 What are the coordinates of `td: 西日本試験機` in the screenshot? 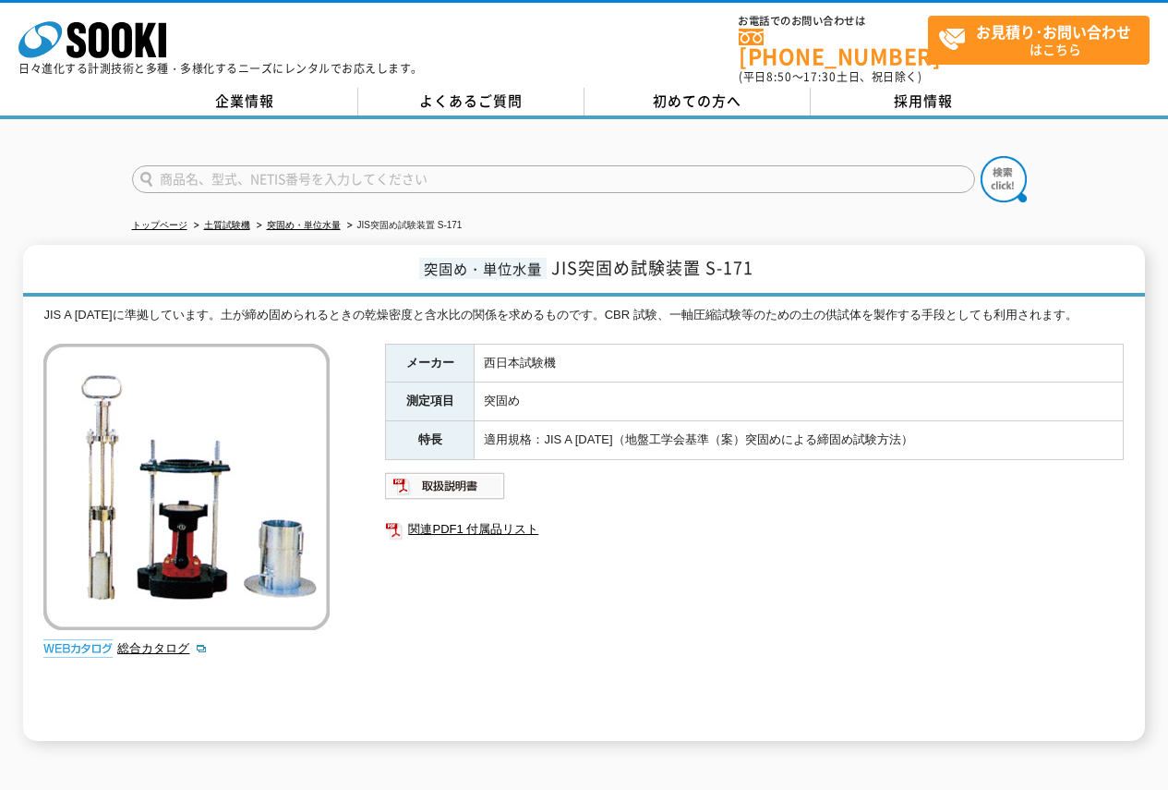 It's located at (799, 363).